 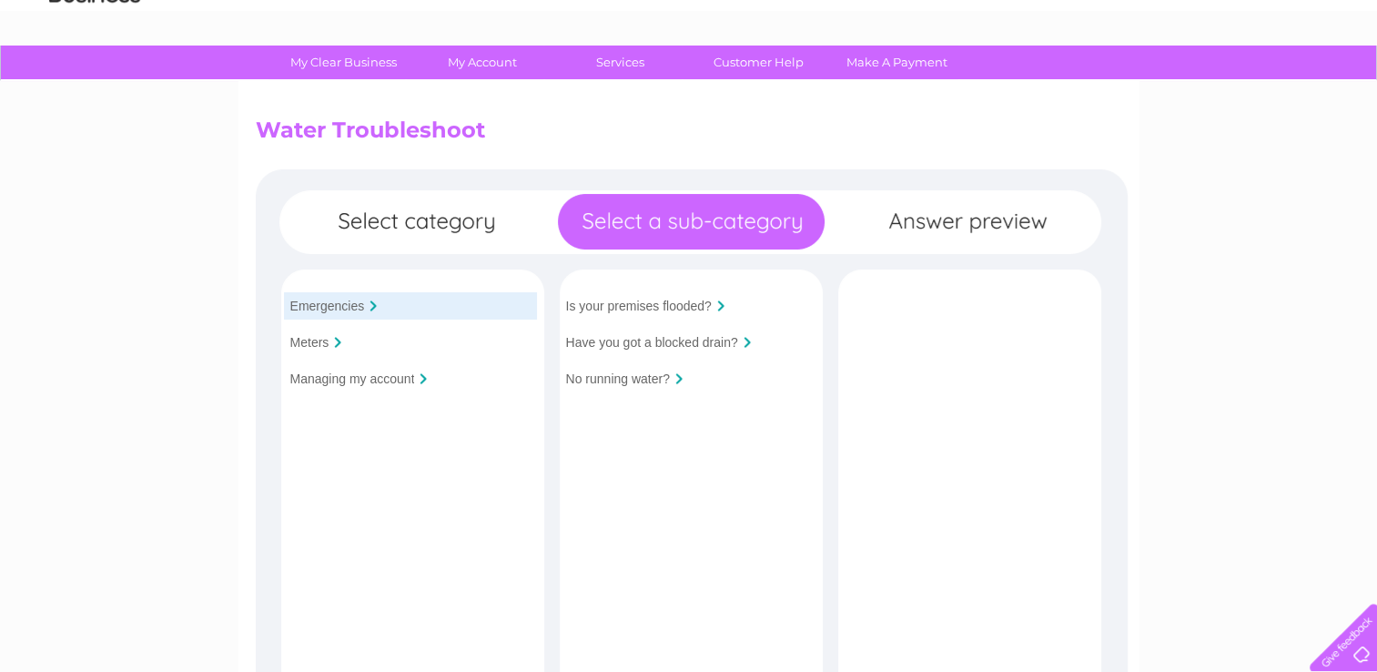 I want to click on a: 0333 014 3131, so click(x=1097, y=20).